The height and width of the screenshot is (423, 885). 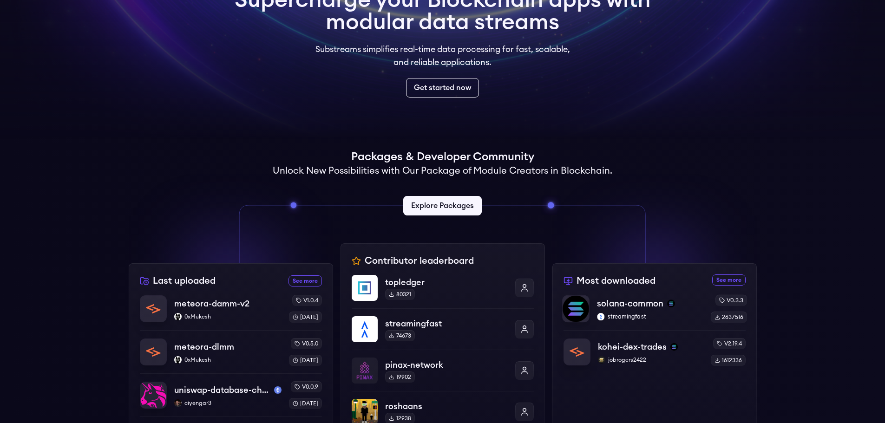 I want to click on div: 1612336, so click(x=728, y=360).